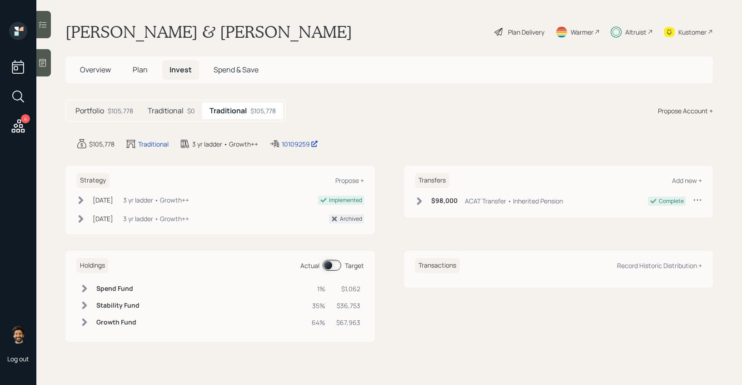 This screenshot has height=385, width=742. What do you see at coordinates (18, 334) in the screenshot?
I see `img: eric-schwartz-headshot.png` at bounding box center [18, 334].